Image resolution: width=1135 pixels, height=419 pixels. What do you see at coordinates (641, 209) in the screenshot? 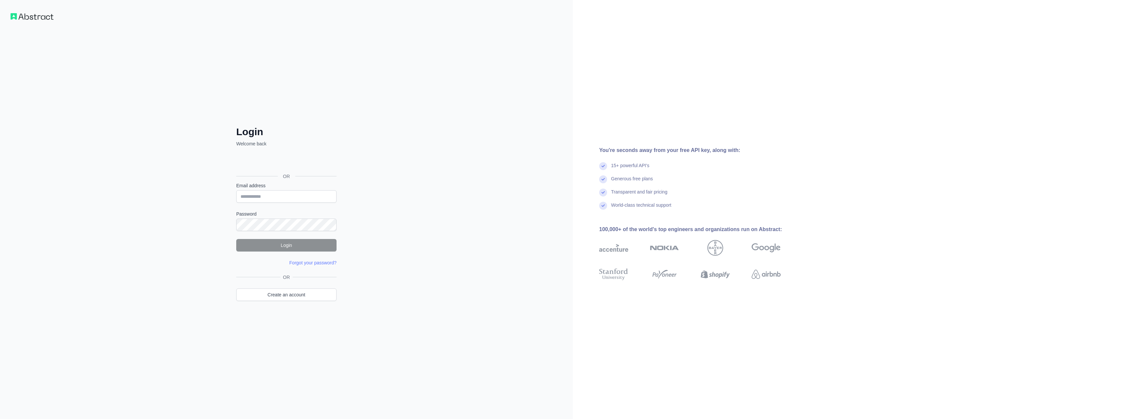
I see `div: World-class technical support` at bounding box center [641, 209].